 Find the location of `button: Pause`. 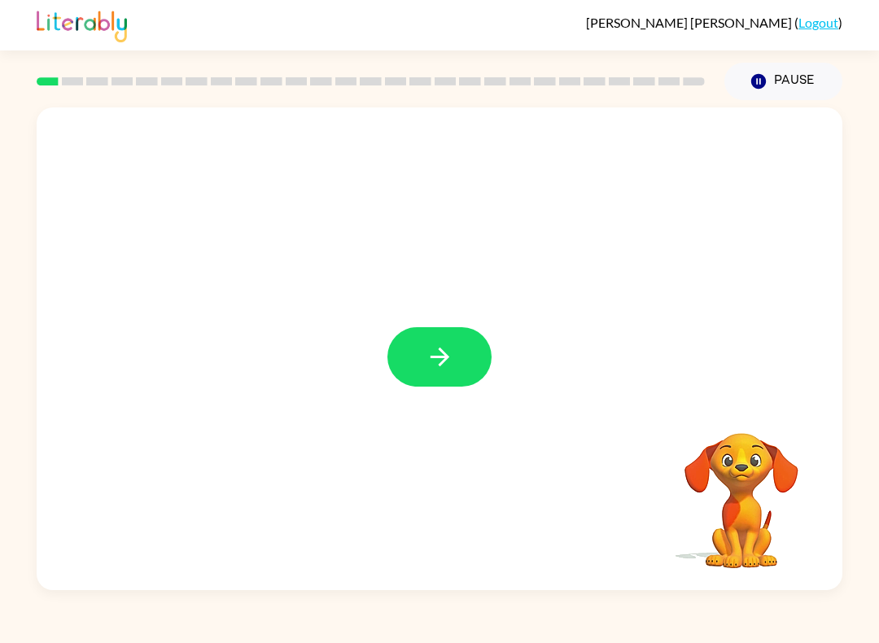

button: Pause is located at coordinates (783, 81).